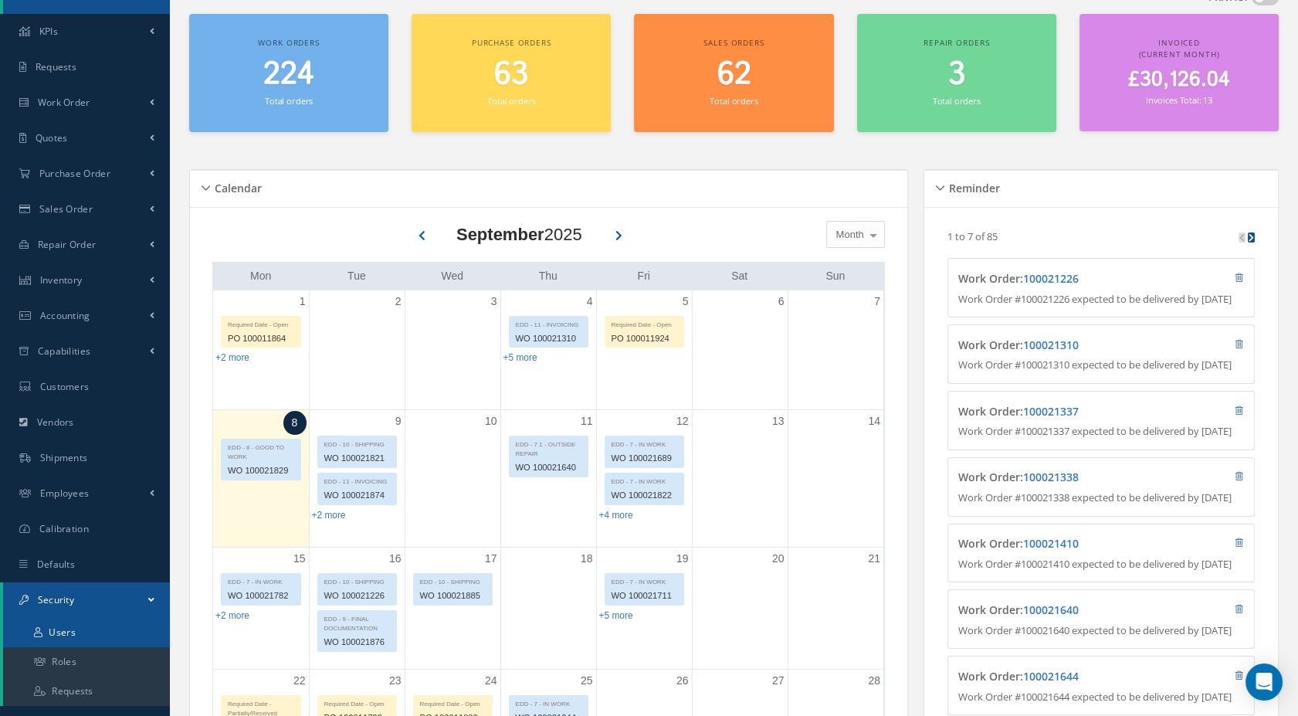  What do you see at coordinates (453, 609) in the screenshot?
I see `td: September 17, 2025` at bounding box center [453, 609].